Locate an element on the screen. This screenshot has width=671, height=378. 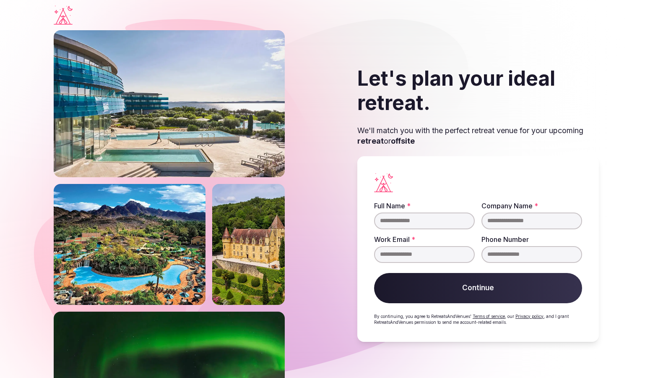
button: Continue is located at coordinates (478, 288).